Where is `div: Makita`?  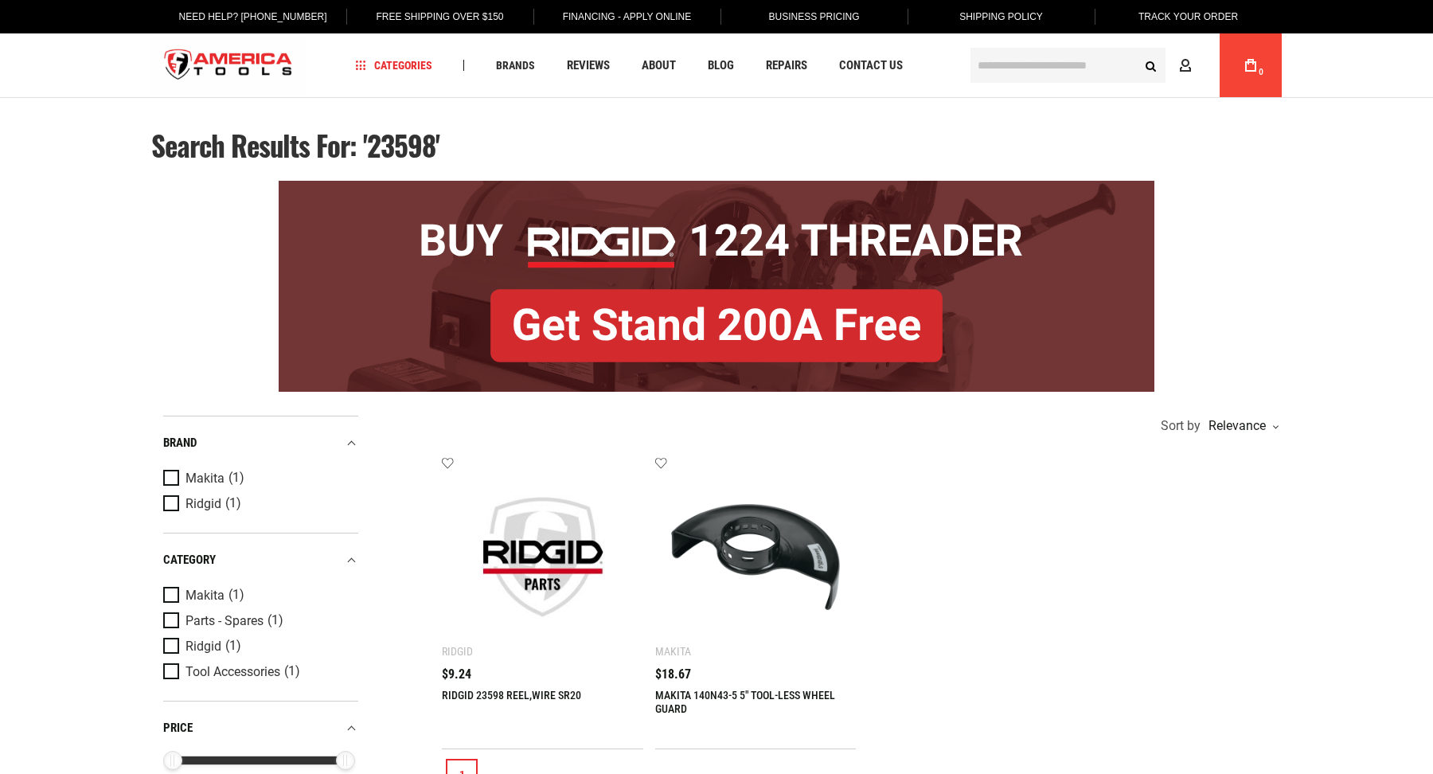
div: Makita is located at coordinates (673, 651).